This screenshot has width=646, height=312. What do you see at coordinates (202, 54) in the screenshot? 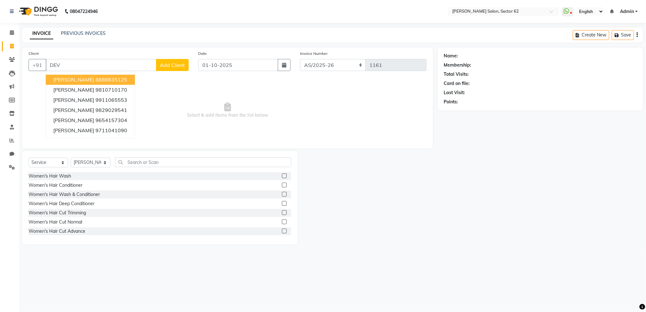
I see `label: Date` at bounding box center [202, 54].